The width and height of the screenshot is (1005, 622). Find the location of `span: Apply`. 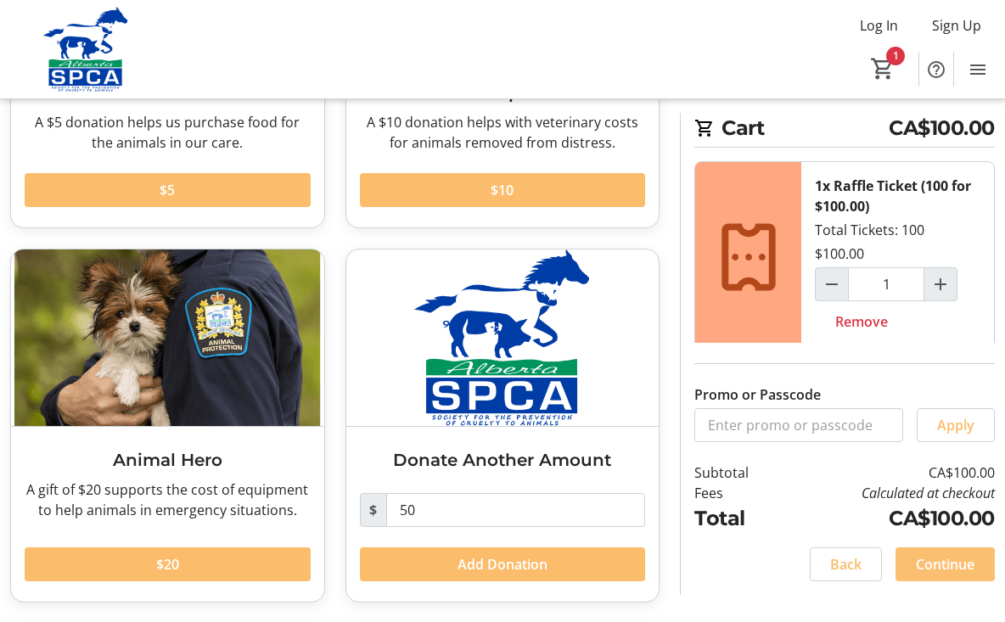

span: Apply is located at coordinates (956, 425).